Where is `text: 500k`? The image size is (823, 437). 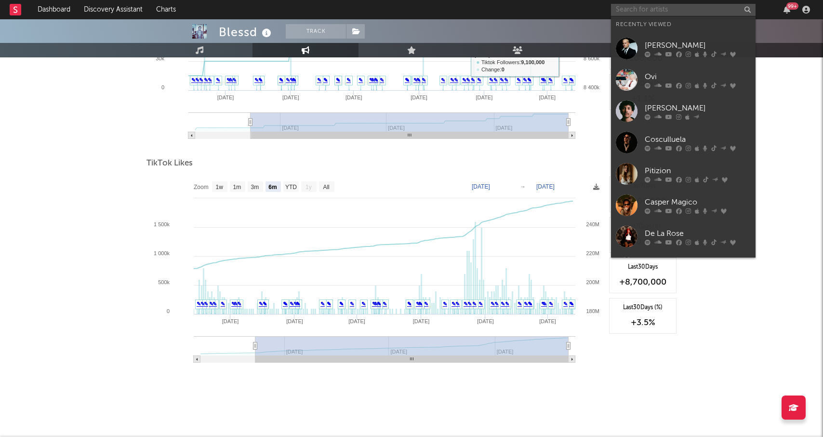
text: 500k is located at coordinates (164, 282).